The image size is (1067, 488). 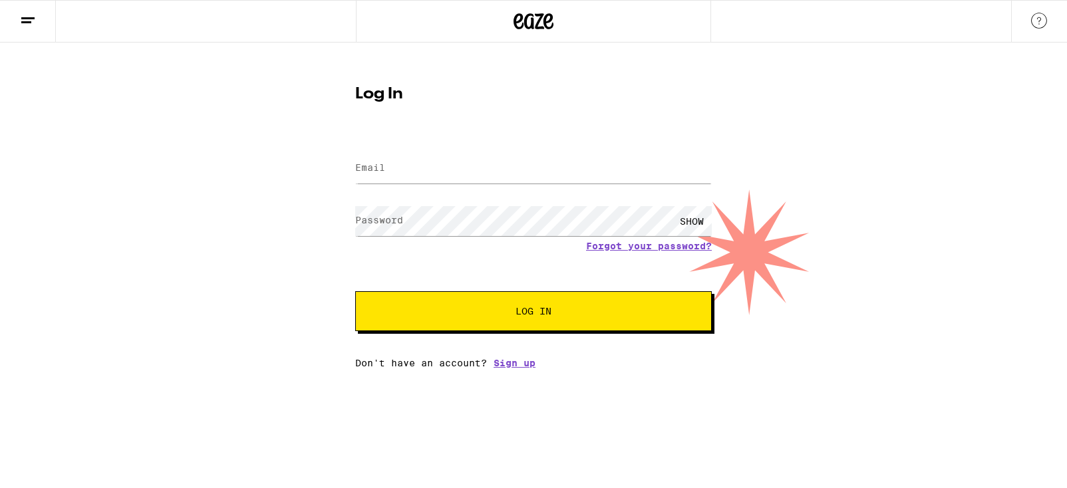 What do you see at coordinates (649, 246) in the screenshot?
I see `a: Forgot your password?` at bounding box center [649, 246].